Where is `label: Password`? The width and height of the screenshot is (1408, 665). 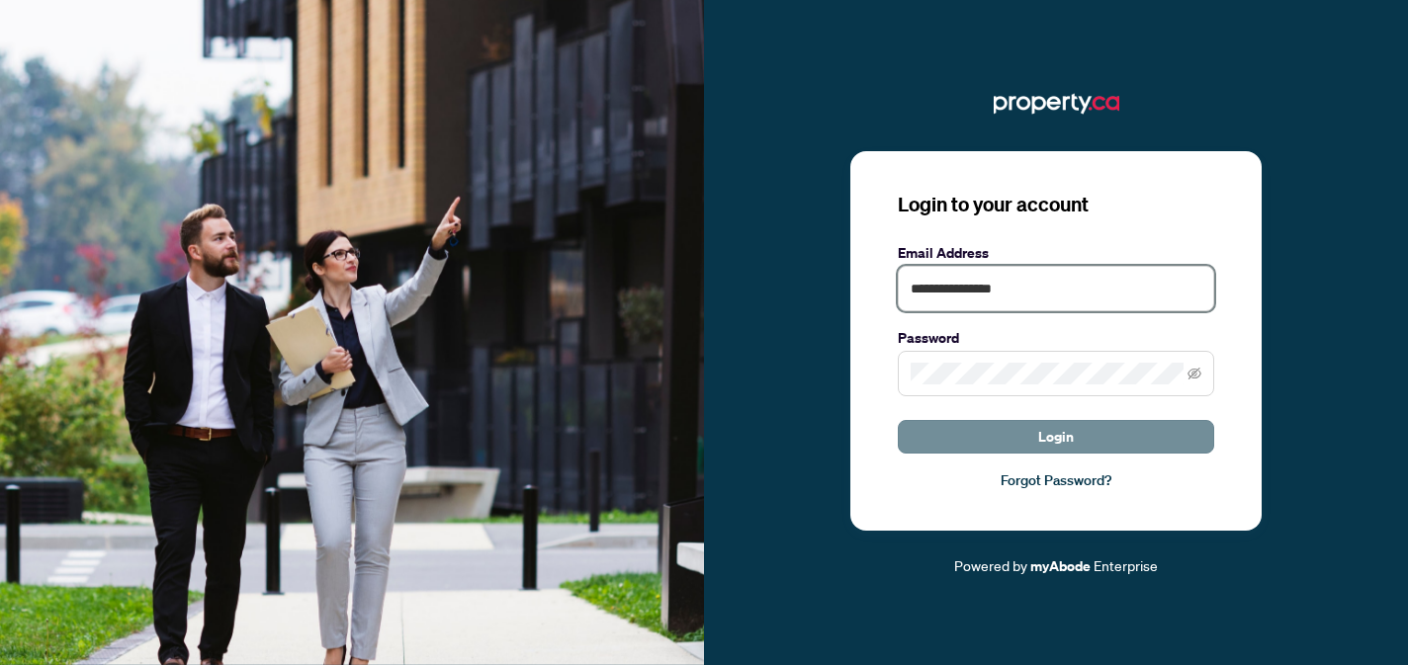
label: Password is located at coordinates (1056, 338).